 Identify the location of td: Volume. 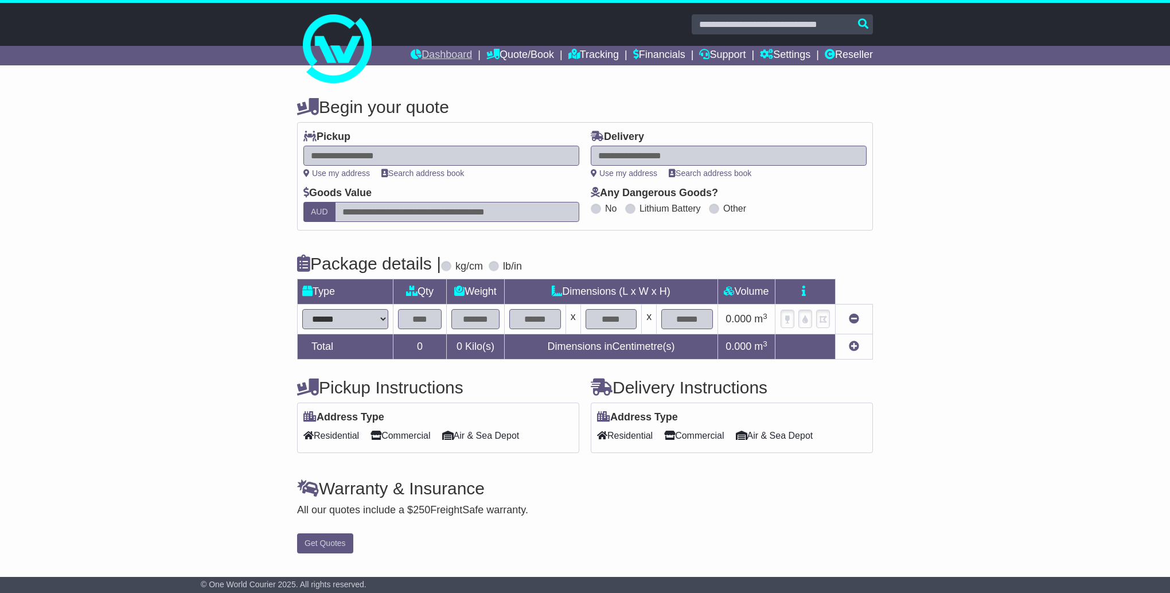
(746, 292).